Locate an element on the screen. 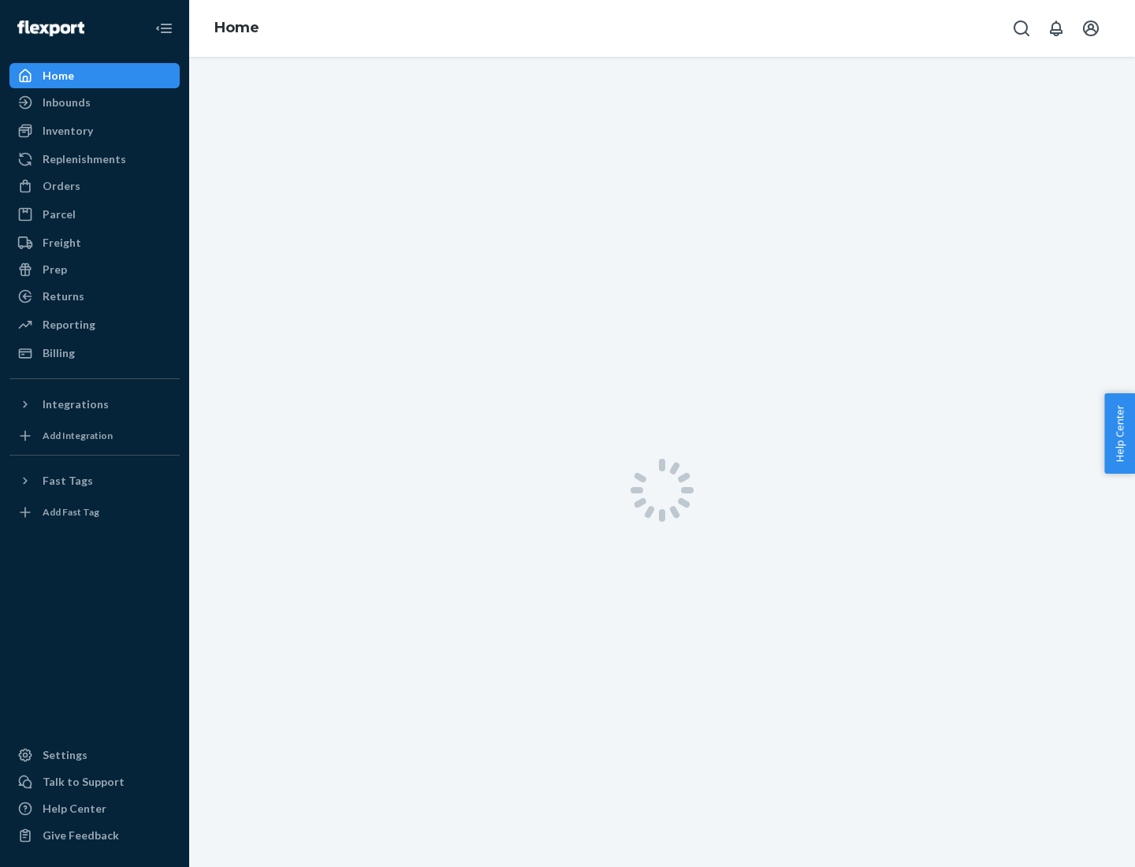 This screenshot has width=1135, height=867. a: Add Integration is located at coordinates (95, 436).